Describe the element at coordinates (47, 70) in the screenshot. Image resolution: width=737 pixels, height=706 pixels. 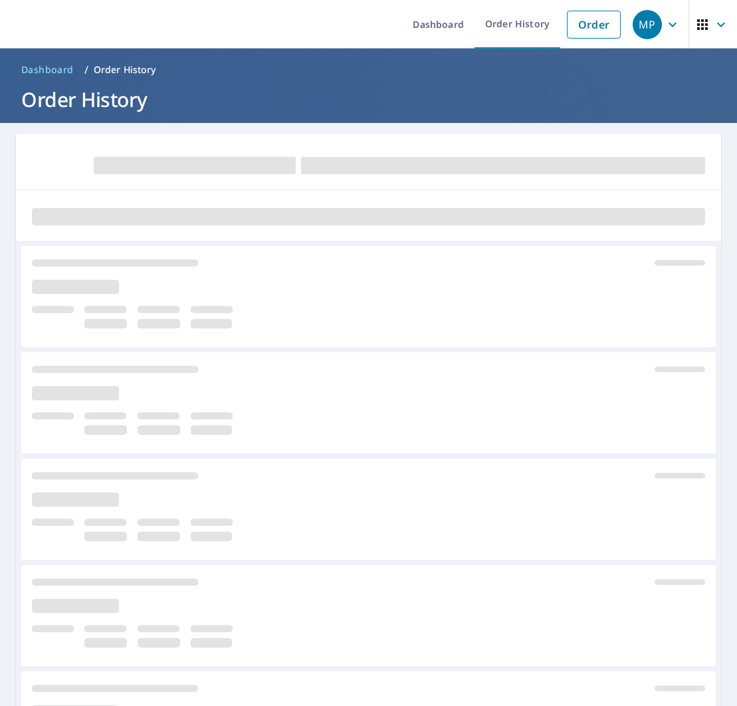
I see `span: Dashboard` at that location.